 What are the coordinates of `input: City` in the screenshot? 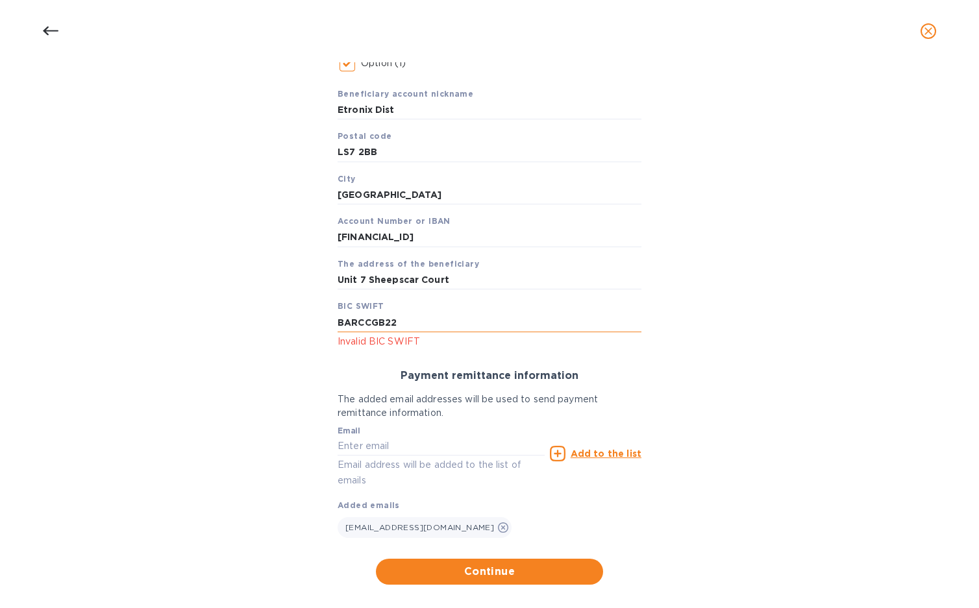 It's located at (489, 195).